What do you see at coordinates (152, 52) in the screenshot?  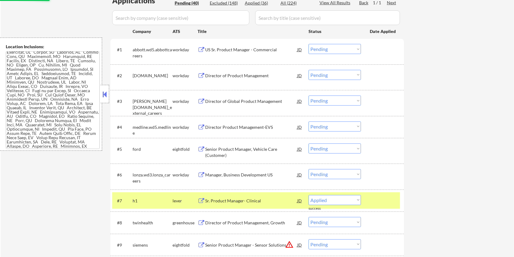 I see `div: abbott.wd5.abbottcareers` at bounding box center [152, 52].